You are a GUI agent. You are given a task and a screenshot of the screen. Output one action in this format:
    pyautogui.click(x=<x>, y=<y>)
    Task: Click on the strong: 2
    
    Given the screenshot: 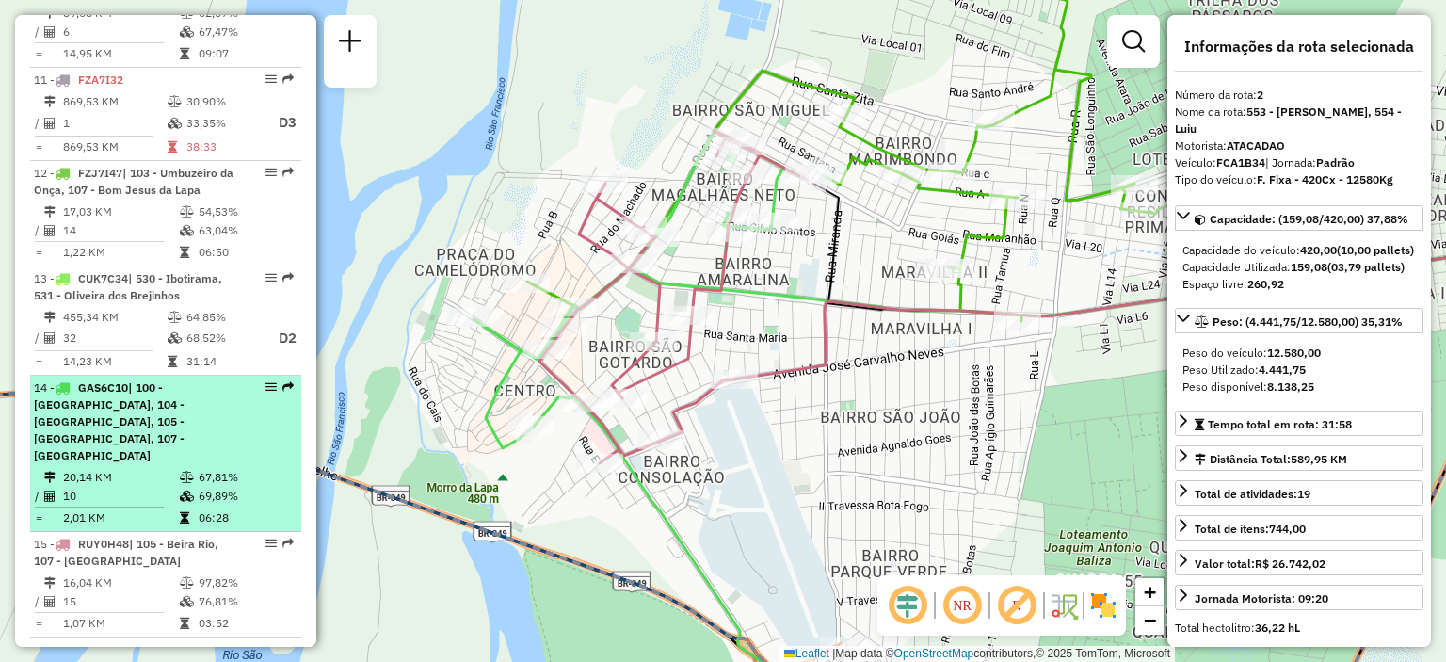 What is the action you would take?
    pyautogui.click(x=1260, y=94)
    